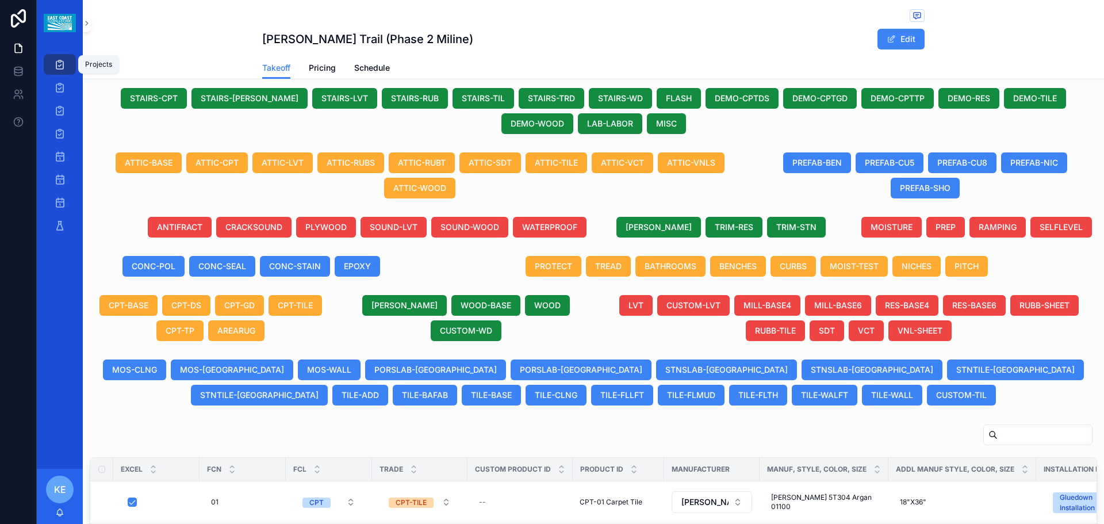  I want to click on button: ATTIC-VNLS, so click(691, 163).